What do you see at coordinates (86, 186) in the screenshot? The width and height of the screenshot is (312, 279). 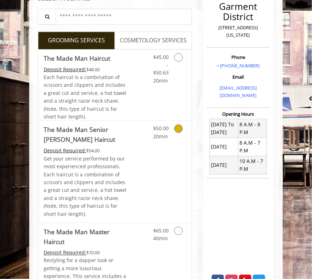 I see `p: Get your service performed by our most experienced professionals. Each haircut is a combination o...` at bounding box center [86, 186].